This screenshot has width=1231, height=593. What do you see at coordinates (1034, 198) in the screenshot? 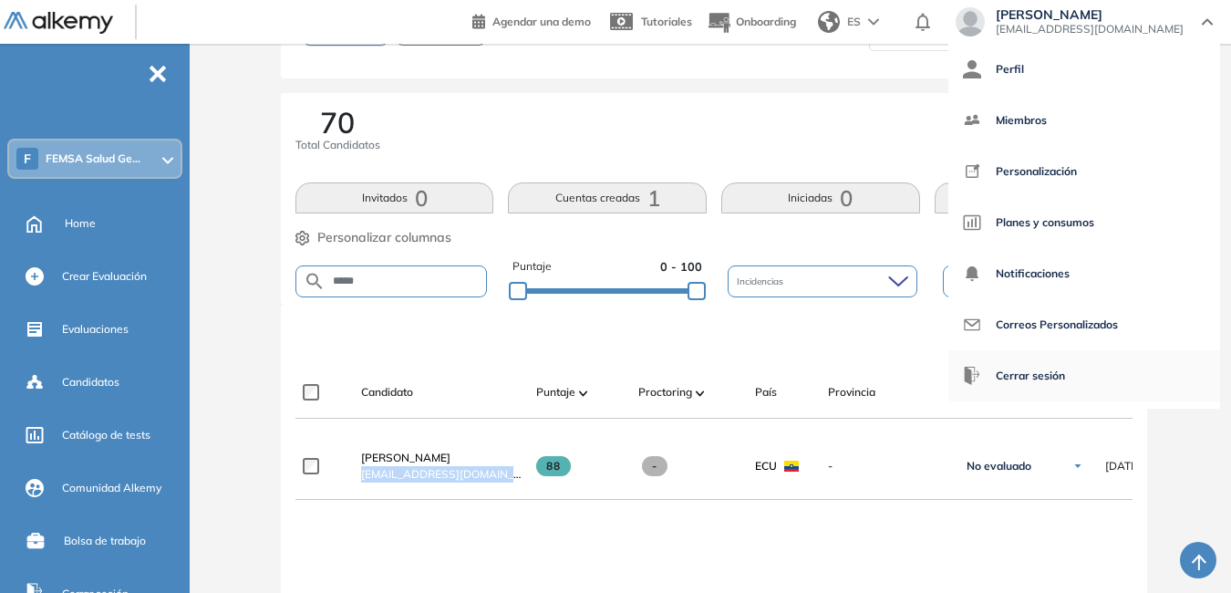
I see `button: Completadas69` at bounding box center [1034, 198].